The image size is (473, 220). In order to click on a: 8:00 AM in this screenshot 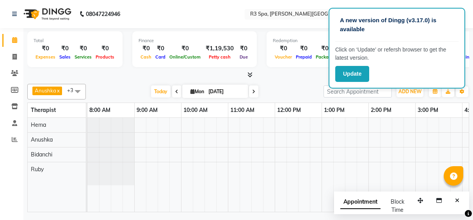, I will do `click(100, 110)`.